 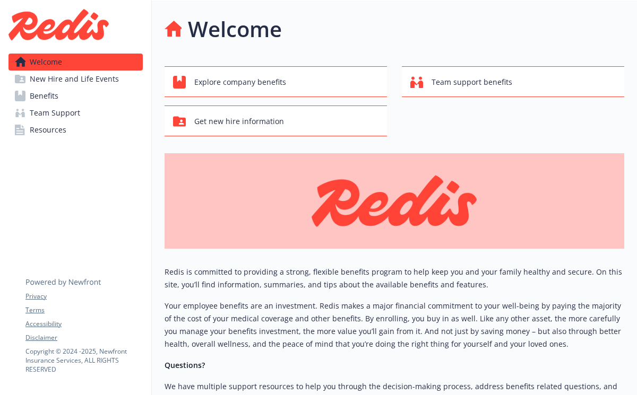 I want to click on a: Disclaimer, so click(x=84, y=338).